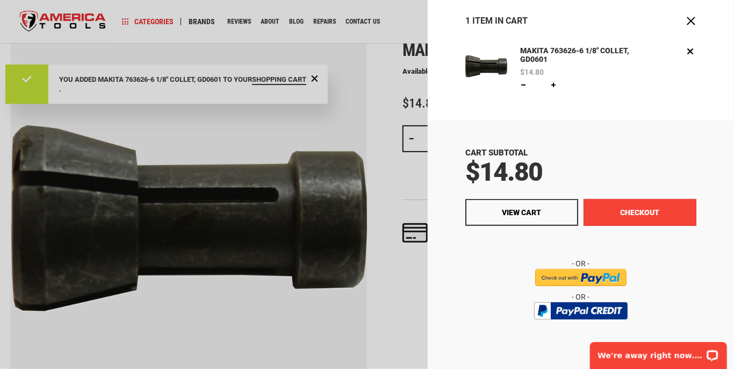 The width and height of the screenshot is (734, 369). Describe the element at coordinates (500, 20) in the screenshot. I see `span: Item in Cart` at that location.